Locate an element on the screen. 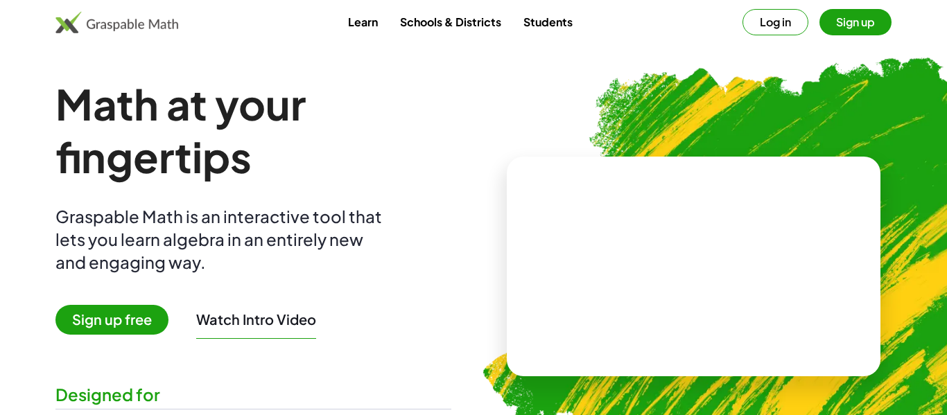 Image resolution: width=947 pixels, height=415 pixels. a: Schools & Districts is located at coordinates (451, 21).